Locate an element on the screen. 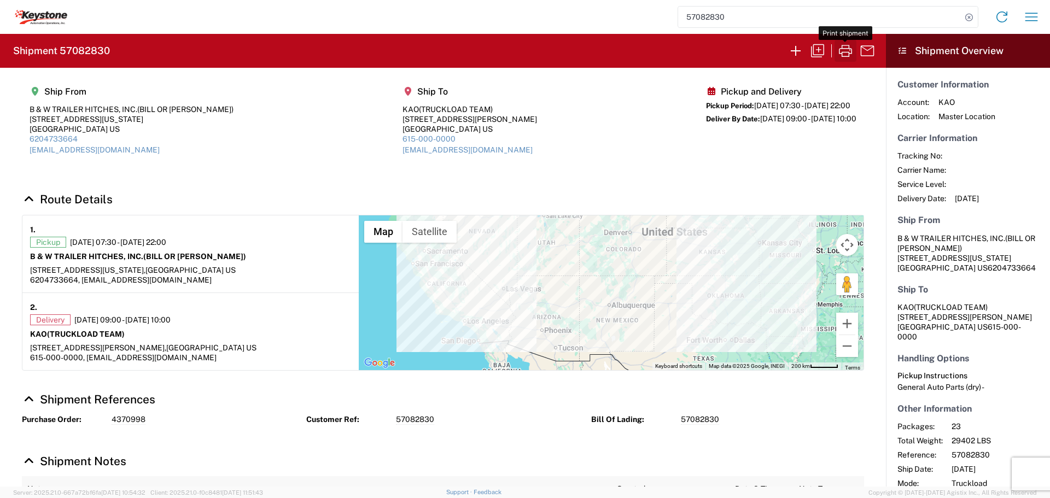 The width and height of the screenshot is (1050, 498). strong: Customer Ref: is located at coordinates (347, 419).